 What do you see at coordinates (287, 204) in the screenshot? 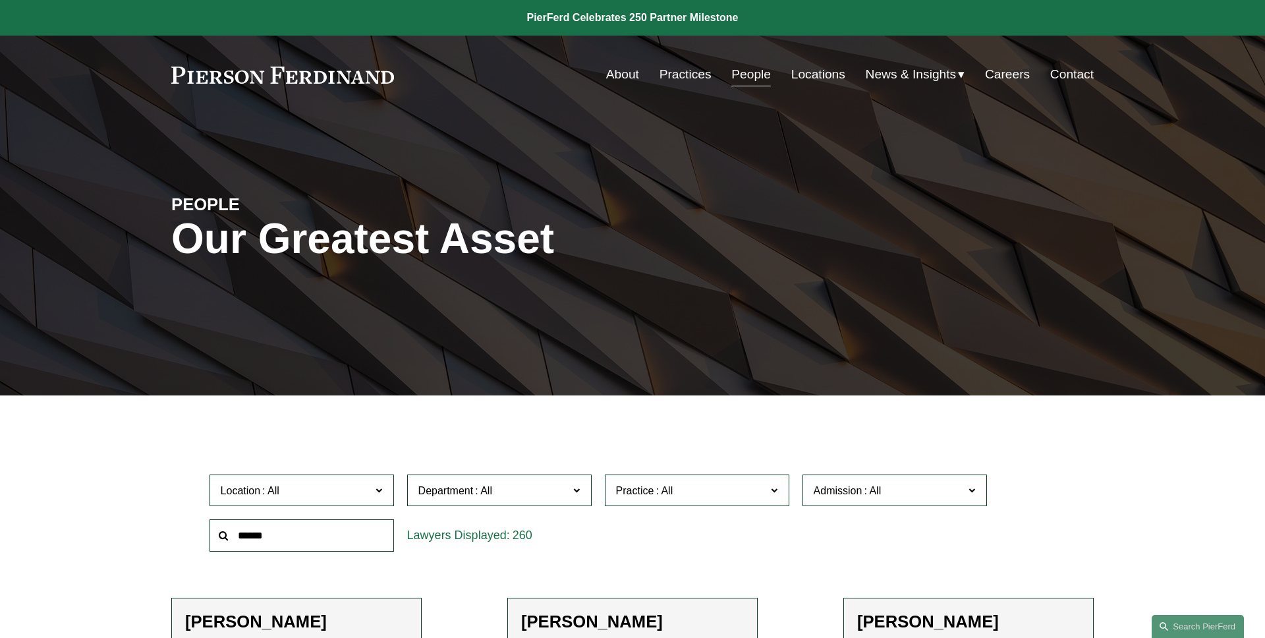
I see `h4: PEOPLE` at bounding box center [287, 204].